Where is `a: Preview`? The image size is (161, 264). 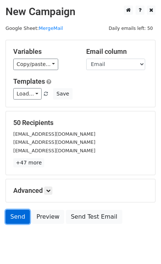 a: Preview is located at coordinates (48, 217).